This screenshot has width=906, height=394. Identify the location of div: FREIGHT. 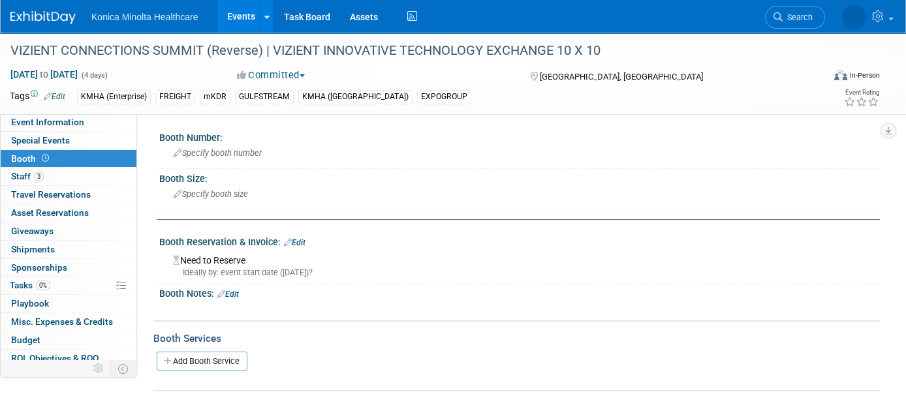
(175, 97).